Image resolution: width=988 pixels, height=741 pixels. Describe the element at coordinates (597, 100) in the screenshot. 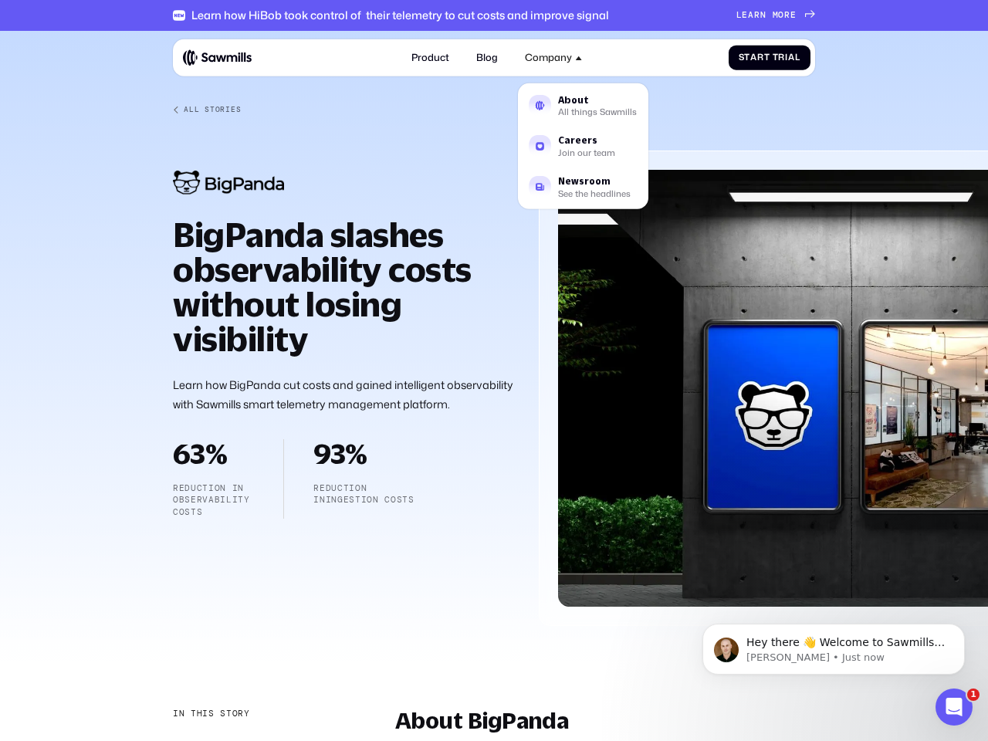

I see `div: About` at that location.